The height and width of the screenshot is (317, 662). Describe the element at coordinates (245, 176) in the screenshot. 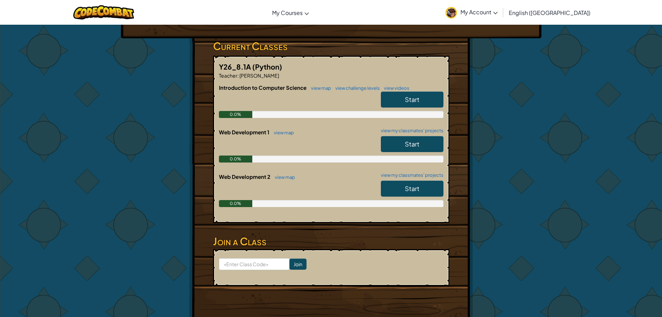

I see `span: Web Development 2` at that location.